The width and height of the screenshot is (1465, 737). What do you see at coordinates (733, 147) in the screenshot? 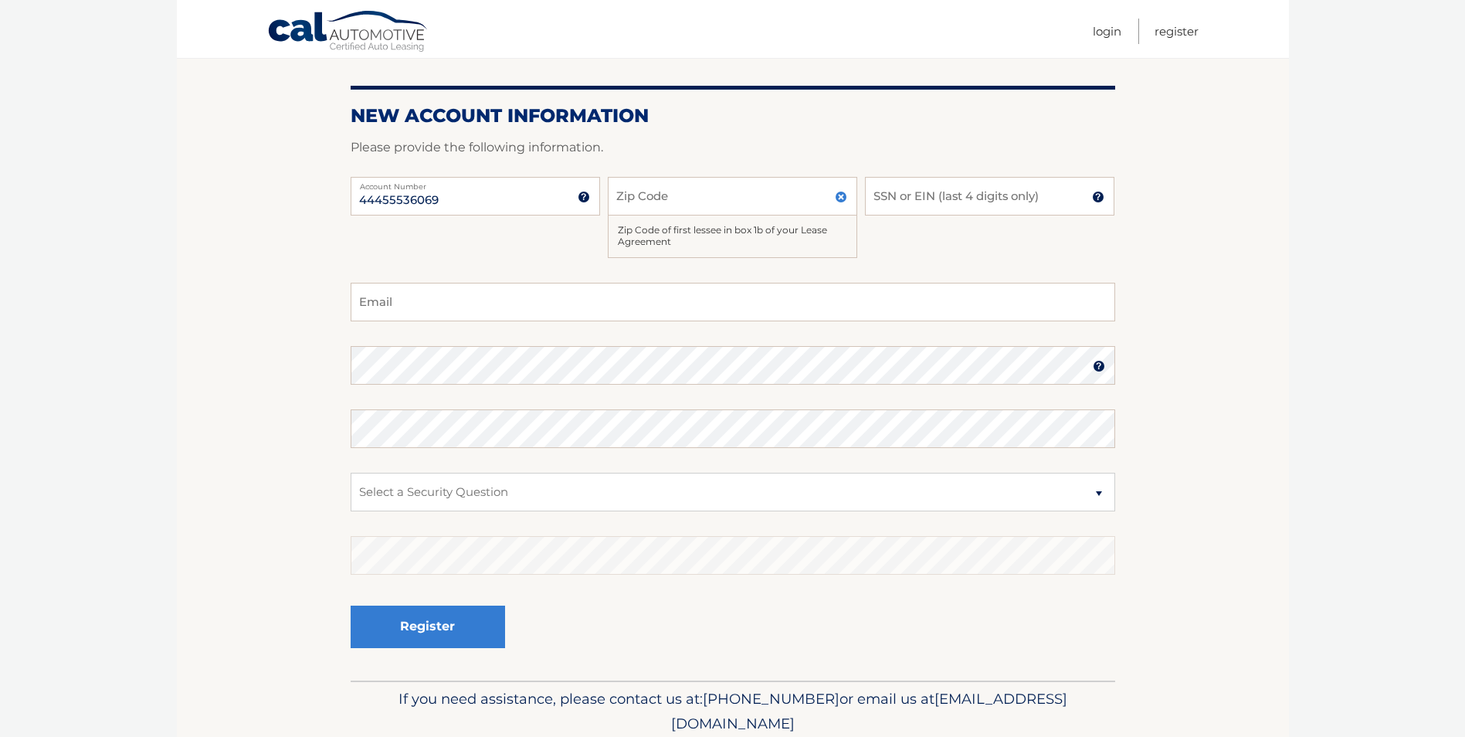
I see `p: Please provide the following information.` at bounding box center [733, 147].